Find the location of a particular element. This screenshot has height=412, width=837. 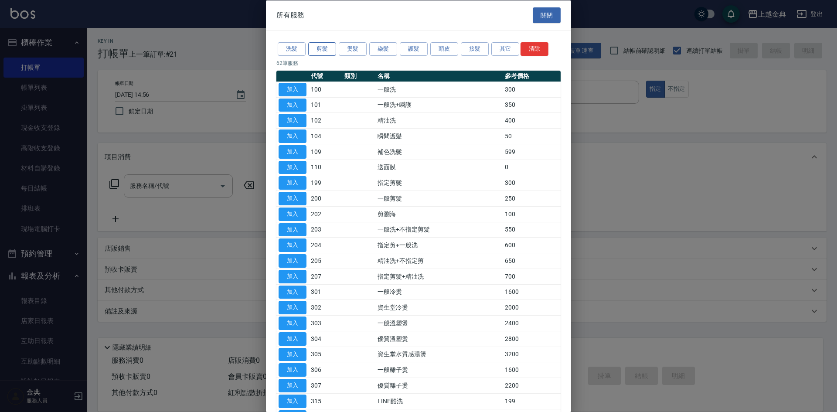

button: 清除 is located at coordinates (534, 49).